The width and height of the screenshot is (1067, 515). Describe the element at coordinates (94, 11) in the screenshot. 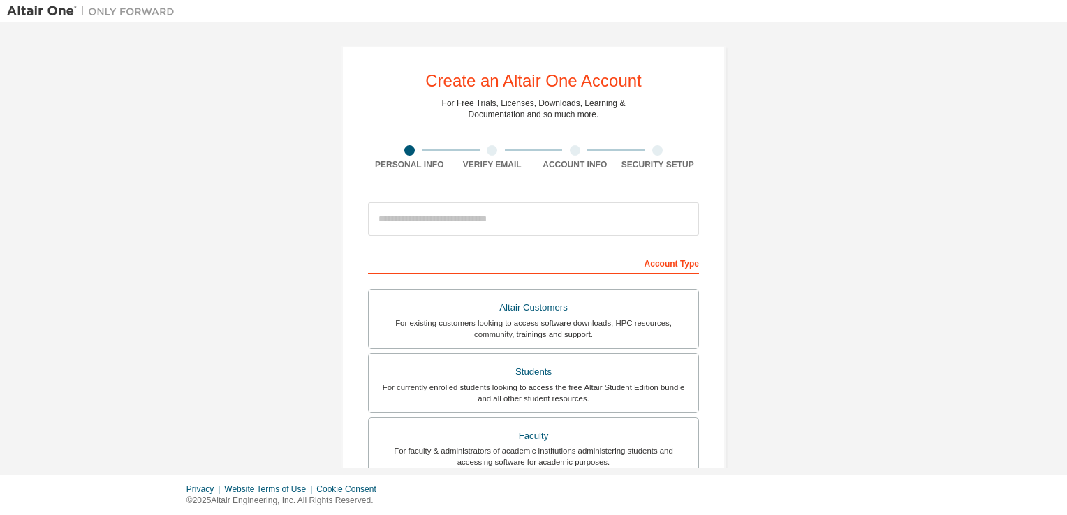

I see `img: Altair One` at that location.